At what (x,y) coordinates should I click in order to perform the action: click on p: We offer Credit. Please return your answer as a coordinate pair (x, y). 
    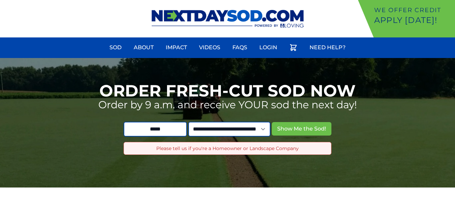
    Looking at the image, I should click on (413, 10).